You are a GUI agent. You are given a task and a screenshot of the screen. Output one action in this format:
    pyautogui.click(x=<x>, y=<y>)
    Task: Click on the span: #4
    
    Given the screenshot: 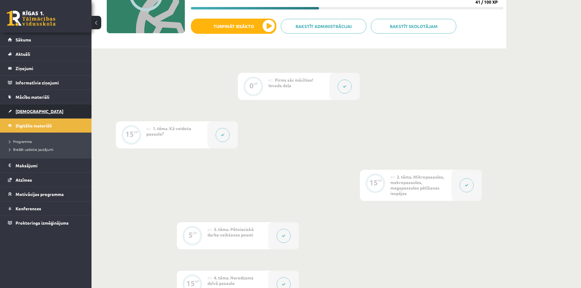 What is the action you would take?
    pyautogui.click(x=210, y=230)
    